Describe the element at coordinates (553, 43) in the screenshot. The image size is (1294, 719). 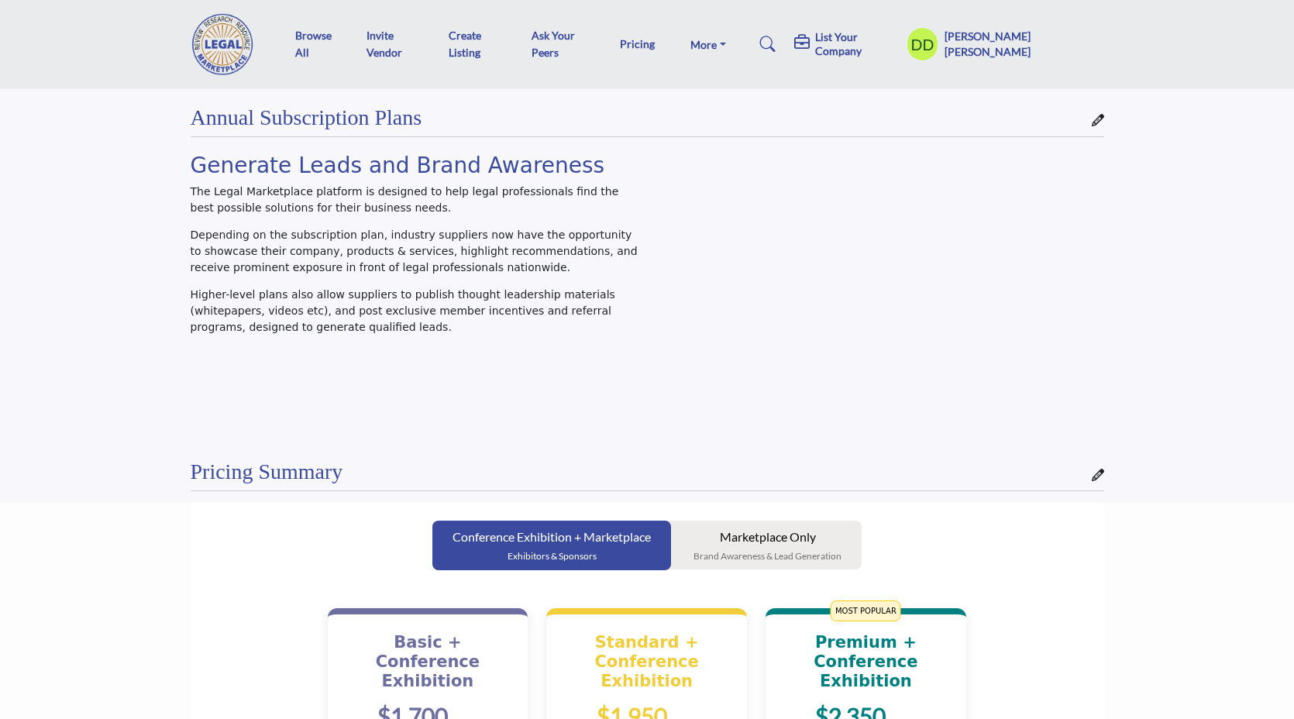
I see `a: Ask Your Peers` at that location.